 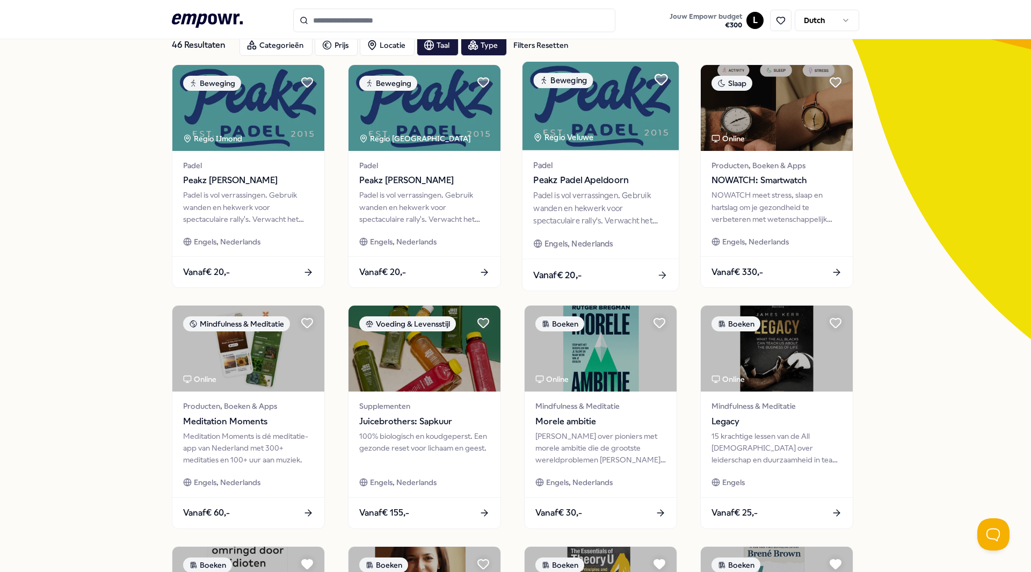 I want to click on span: Legacy, so click(x=777, y=422).